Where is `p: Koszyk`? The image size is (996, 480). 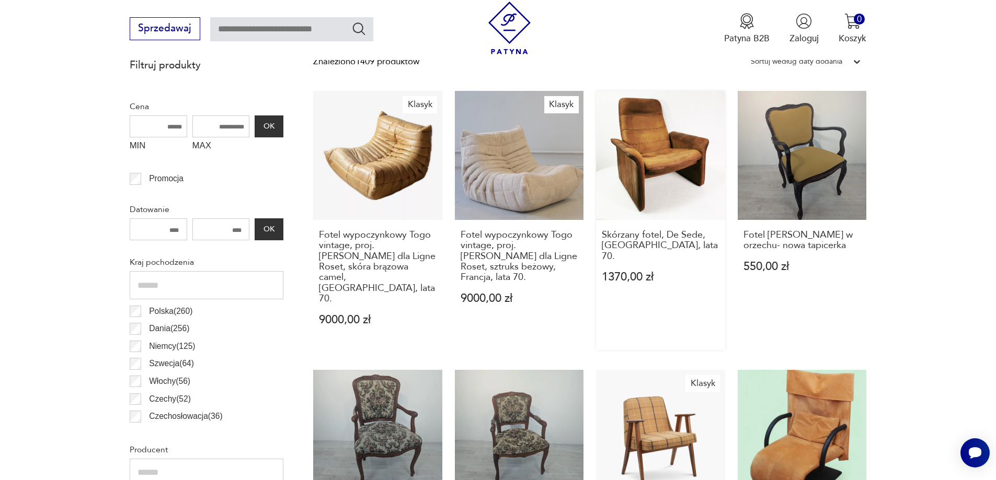 p: Koszyk is located at coordinates (852, 38).